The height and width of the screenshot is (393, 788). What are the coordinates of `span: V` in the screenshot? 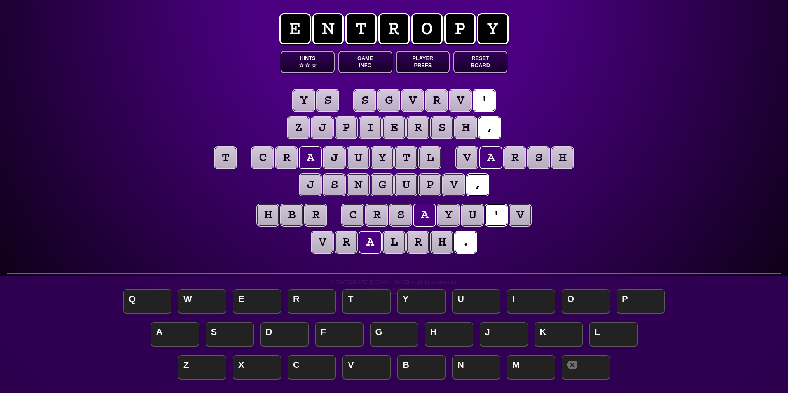 It's located at (367, 368).